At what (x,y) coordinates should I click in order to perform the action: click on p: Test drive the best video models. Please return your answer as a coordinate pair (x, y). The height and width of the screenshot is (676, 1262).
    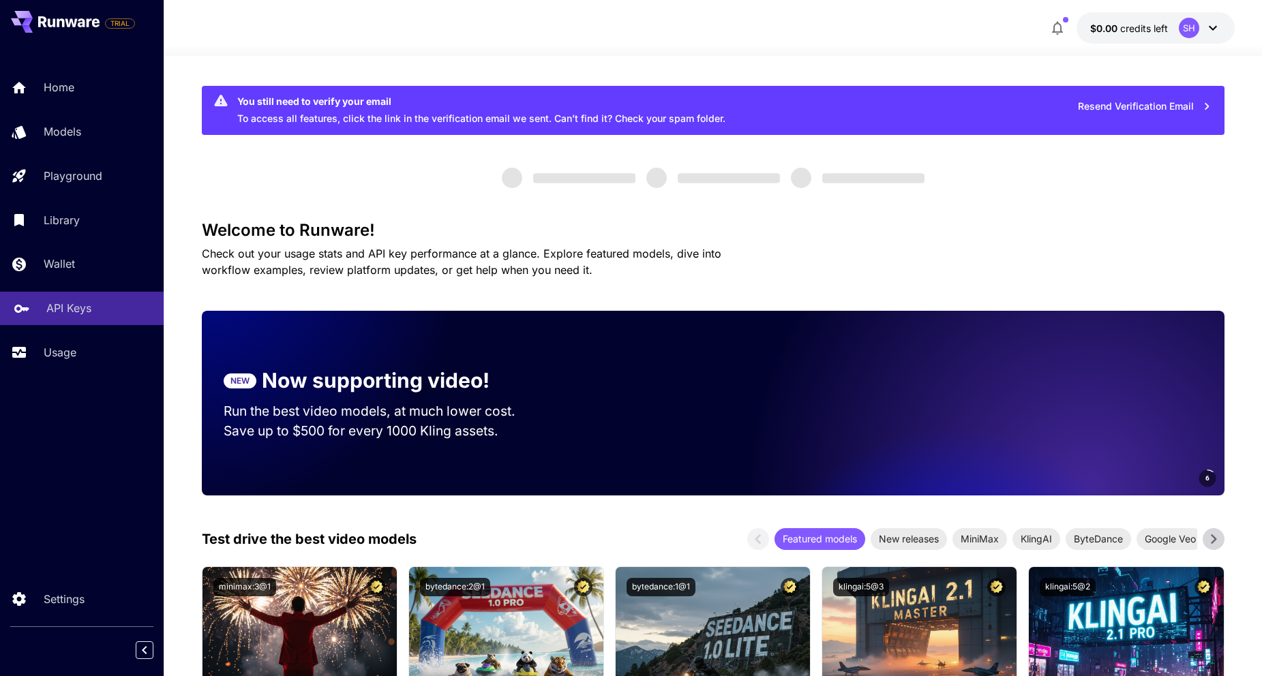
    Looking at the image, I should click on (309, 539).